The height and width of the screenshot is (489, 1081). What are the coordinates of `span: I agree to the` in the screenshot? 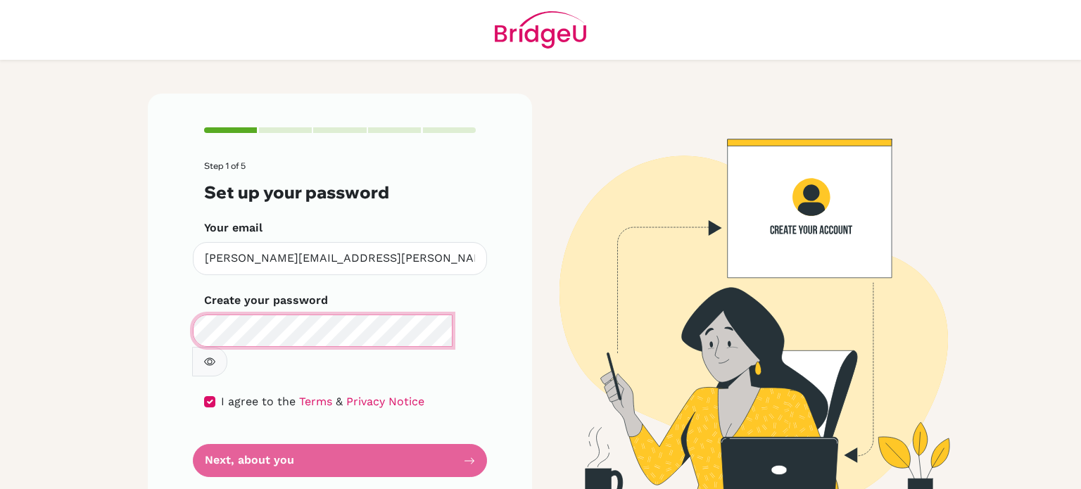 It's located at (258, 401).